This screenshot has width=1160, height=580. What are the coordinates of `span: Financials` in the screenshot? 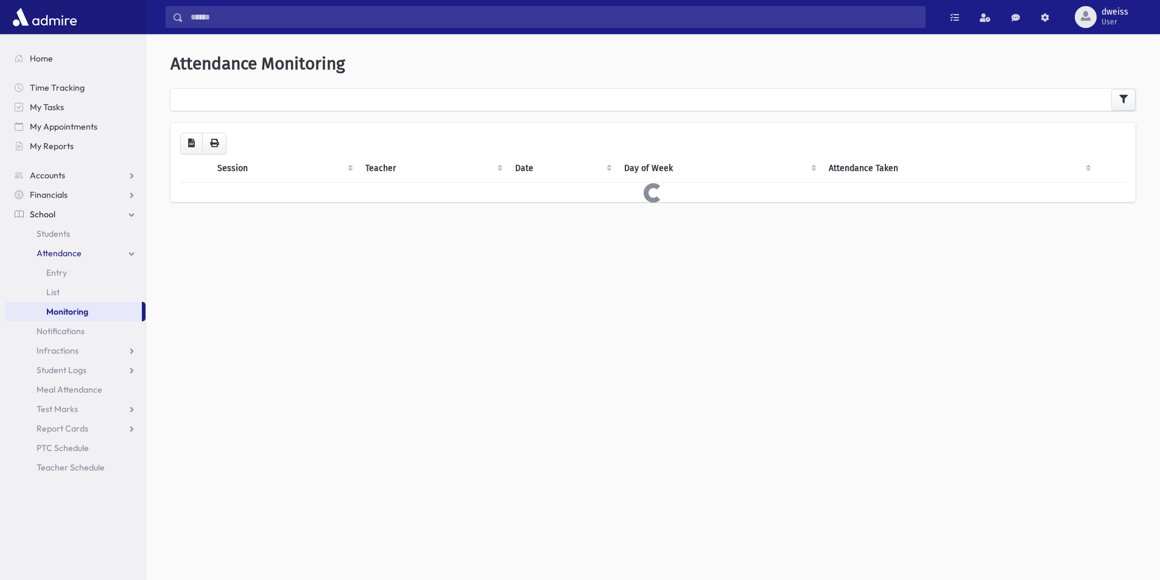 It's located at (49, 195).